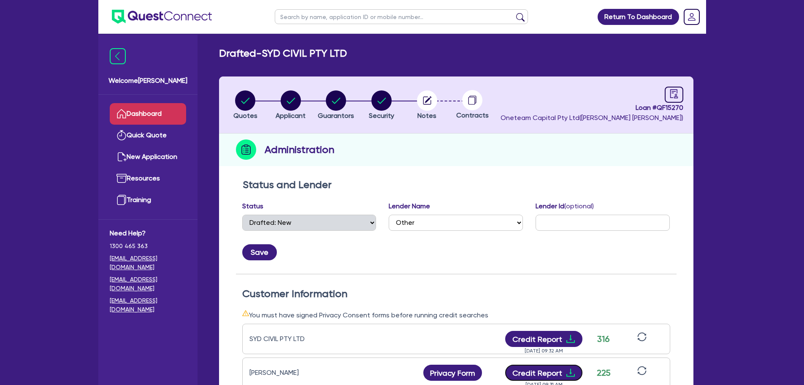 The height and width of the screenshot is (385, 804). I want to click on div: SYD CIVIL PTY LTD, so click(302, 339).